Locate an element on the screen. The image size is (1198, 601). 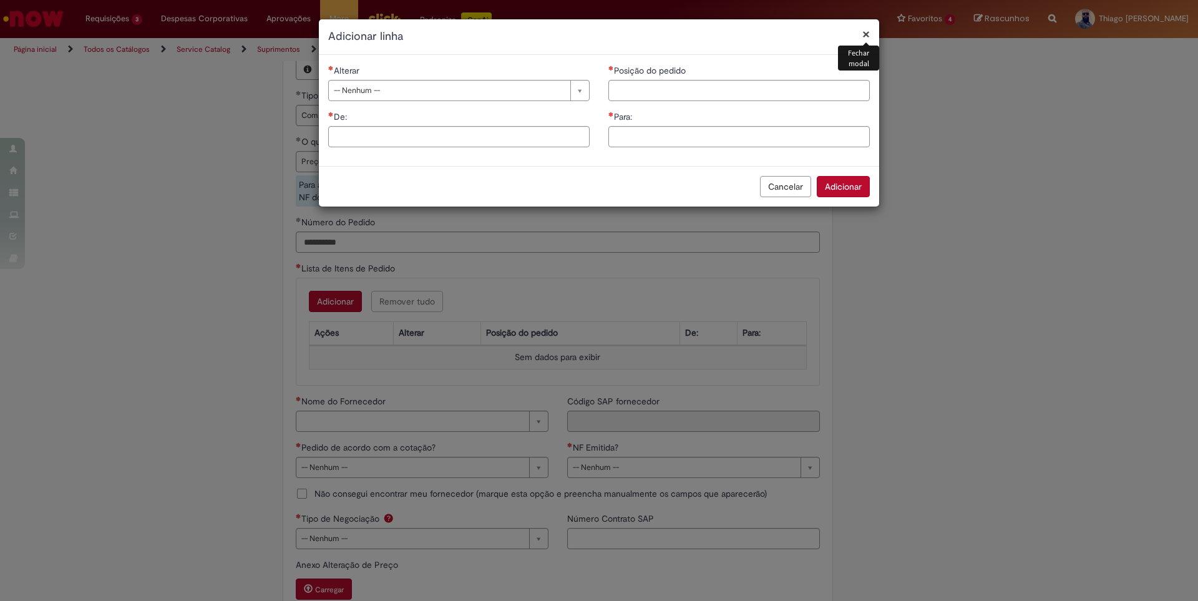
span: Posição do pedido is located at coordinates (651, 70).